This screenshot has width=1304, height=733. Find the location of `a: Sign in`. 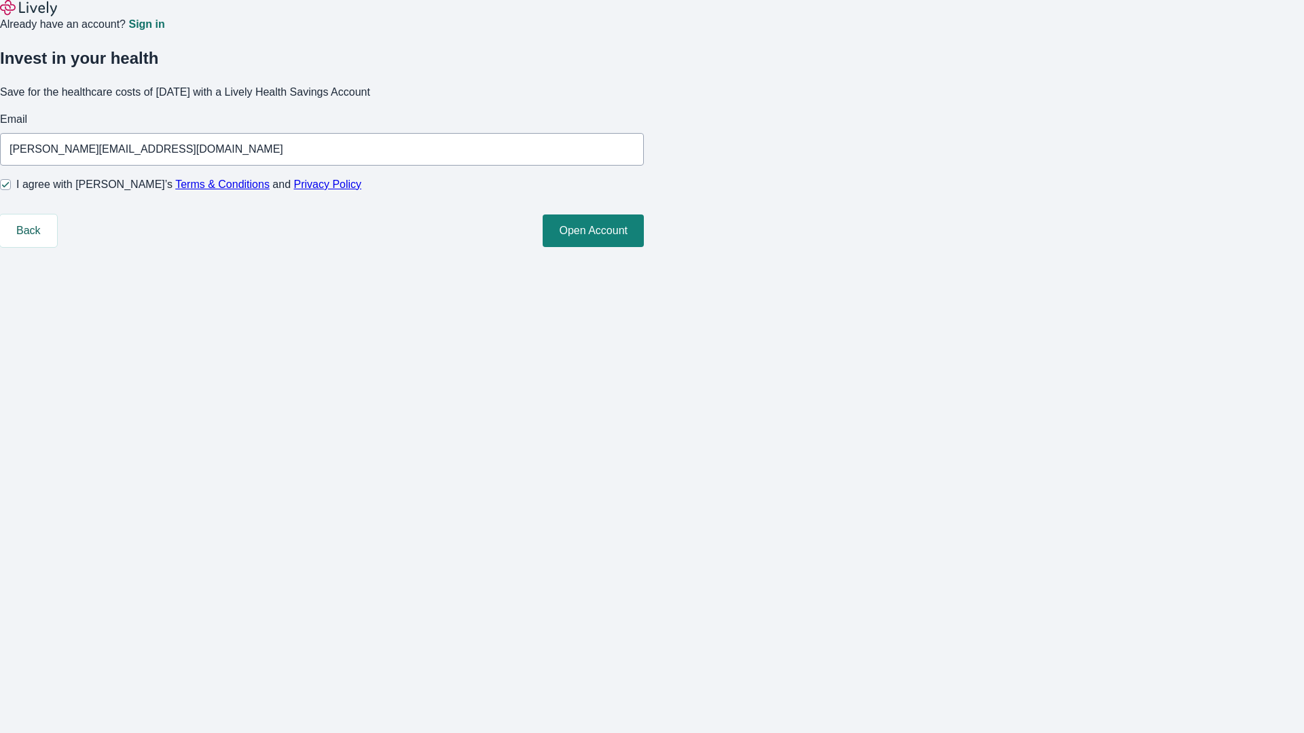

a: Sign in is located at coordinates (146, 24).